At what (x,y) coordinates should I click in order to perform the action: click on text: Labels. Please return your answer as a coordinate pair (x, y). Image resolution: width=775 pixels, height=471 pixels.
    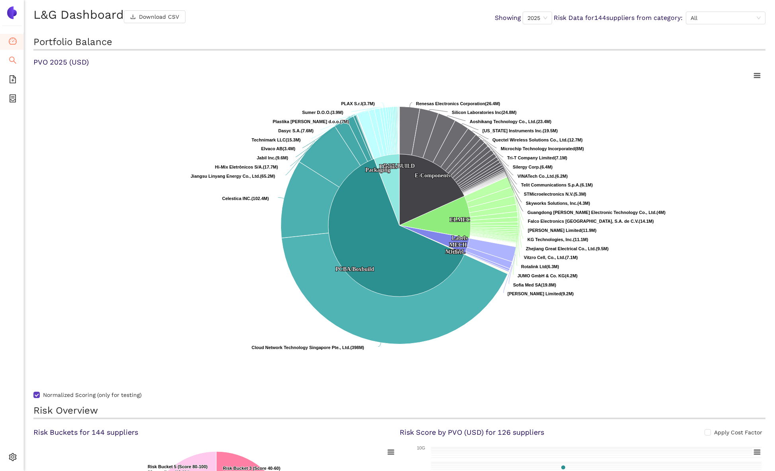
    Looking at the image, I should click on (460, 238).